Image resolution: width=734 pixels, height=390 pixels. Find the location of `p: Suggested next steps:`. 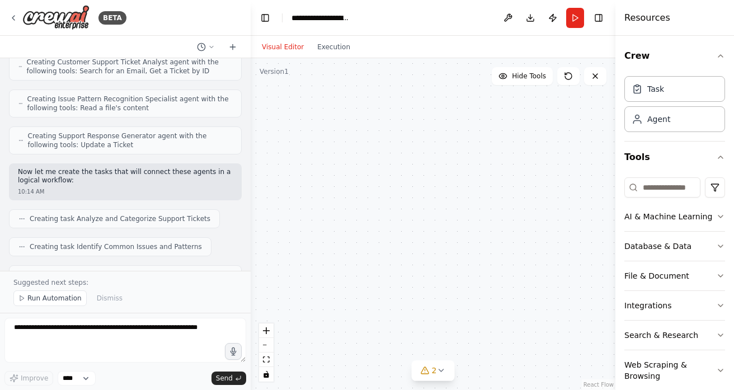

p: Suggested next steps: is located at coordinates (125, 283).